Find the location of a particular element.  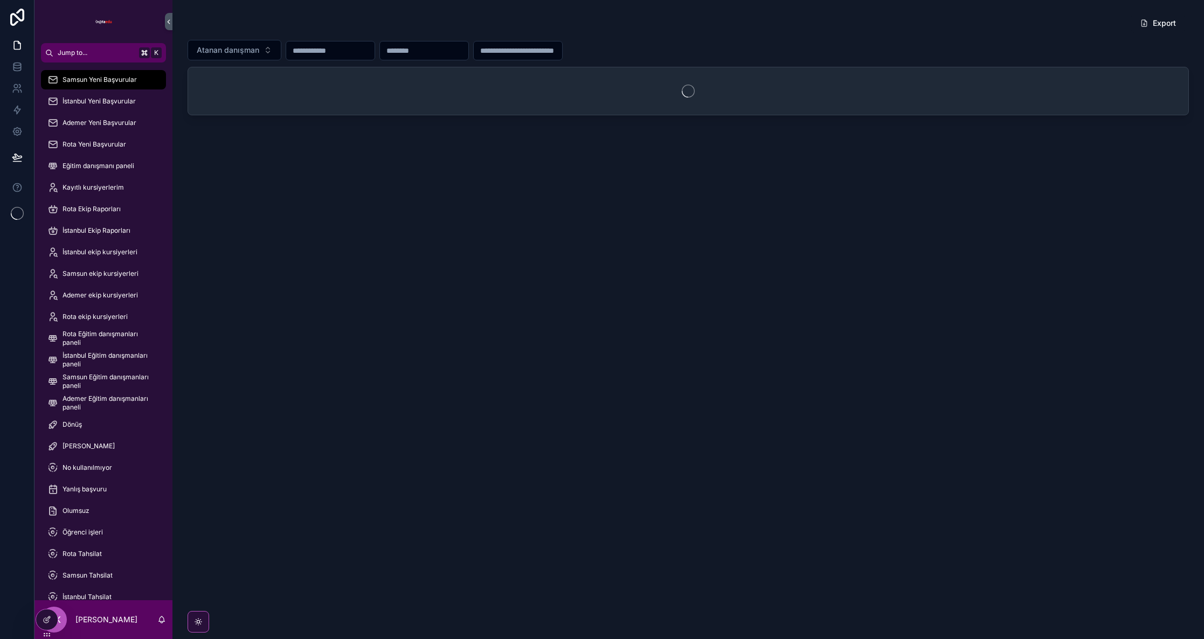

img: App logo is located at coordinates (104, 22).